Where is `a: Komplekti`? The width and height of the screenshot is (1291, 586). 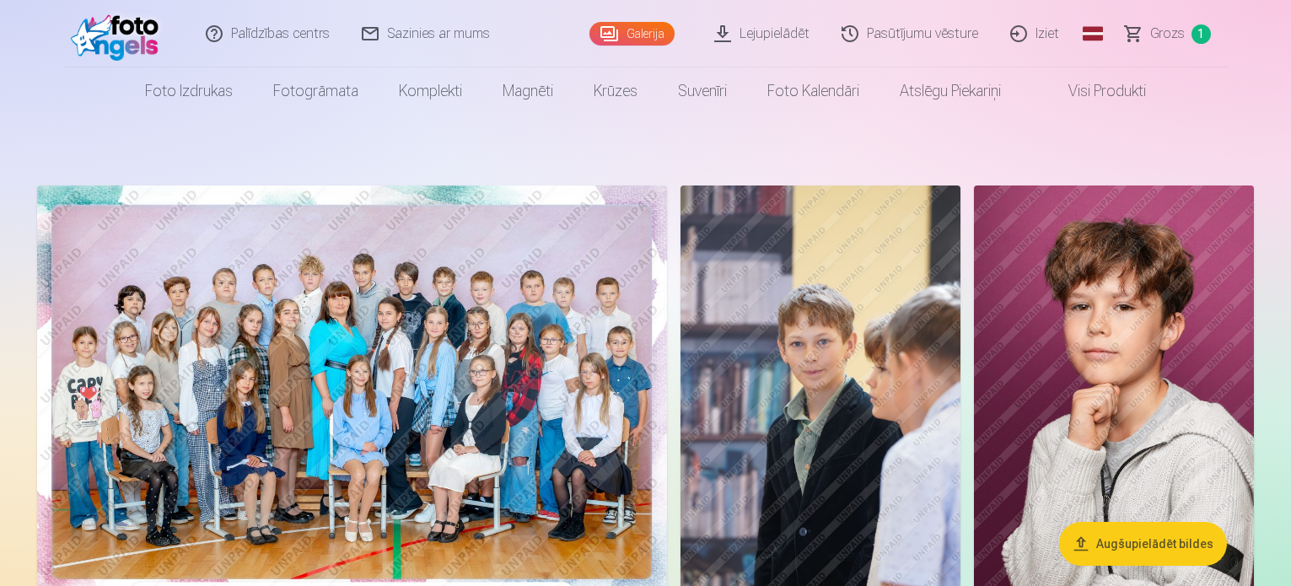
a: Komplekti is located at coordinates (430, 91).